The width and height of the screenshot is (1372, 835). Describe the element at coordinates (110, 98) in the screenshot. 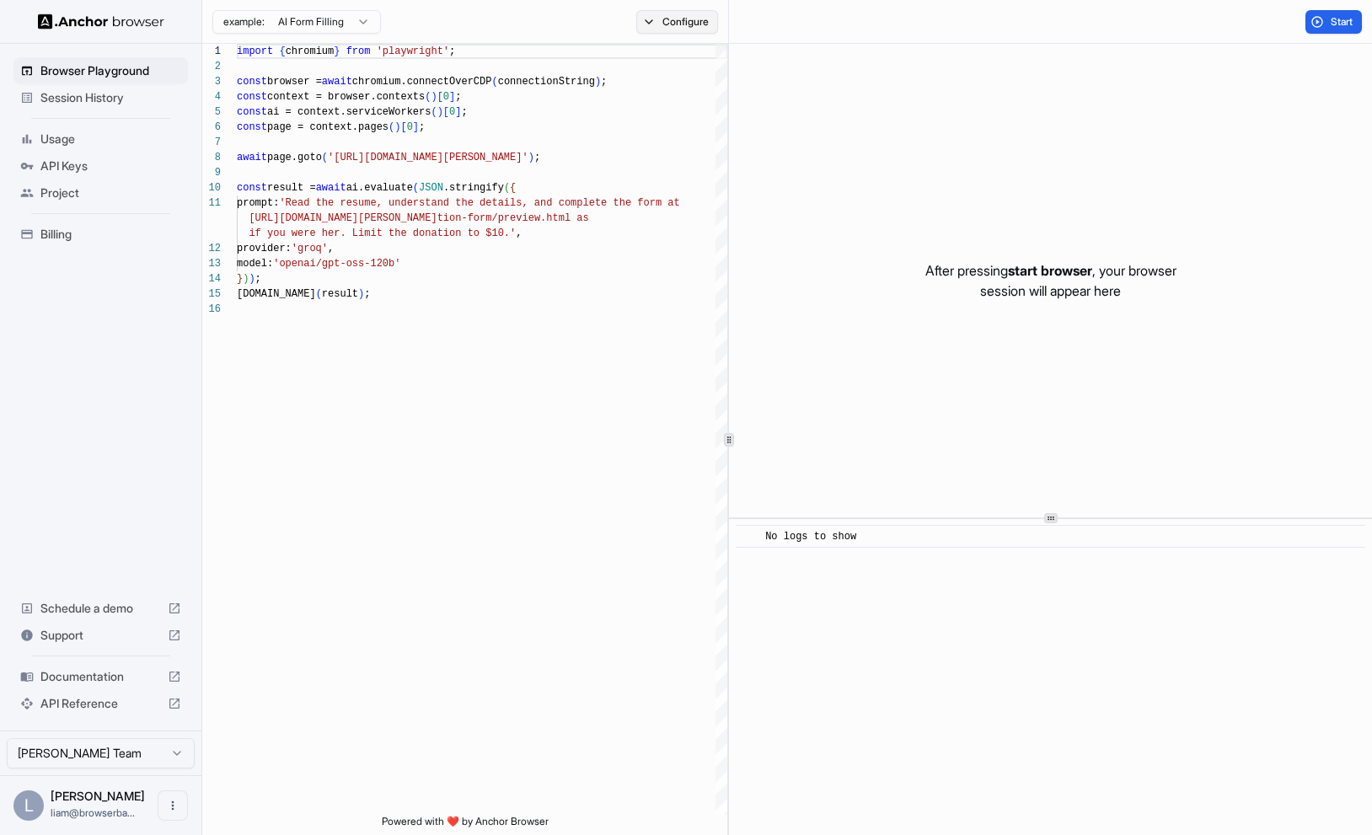

I see `span: Session History` at that location.